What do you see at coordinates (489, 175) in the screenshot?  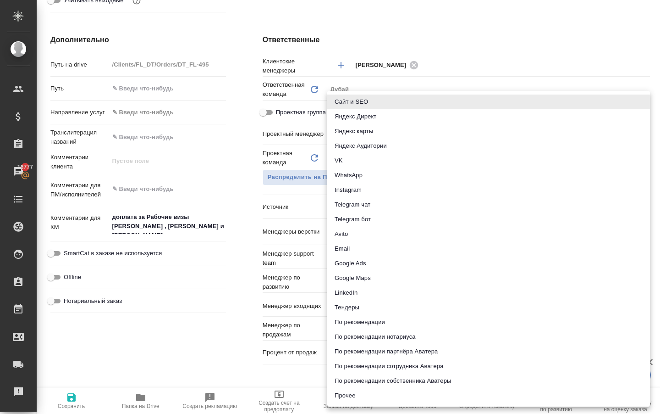 I see `li: WhatsApp` at bounding box center [489, 175].